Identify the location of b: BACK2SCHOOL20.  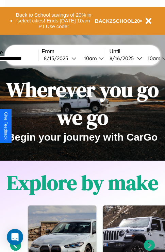
(117, 21).